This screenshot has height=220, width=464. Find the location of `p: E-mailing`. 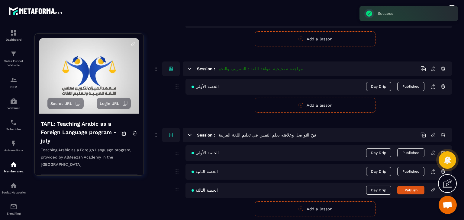

p: E-mailing is located at coordinates (14, 214).